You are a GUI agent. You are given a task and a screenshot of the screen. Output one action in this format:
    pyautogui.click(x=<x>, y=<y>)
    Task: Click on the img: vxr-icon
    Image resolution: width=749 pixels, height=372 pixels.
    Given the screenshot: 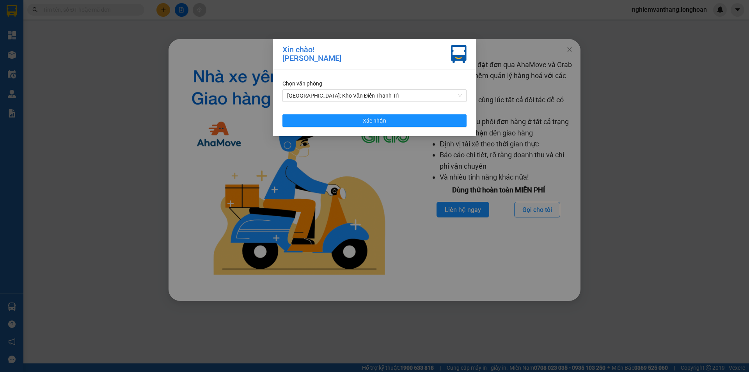 What is the action you would take?
    pyautogui.click(x=459, y=54)
    